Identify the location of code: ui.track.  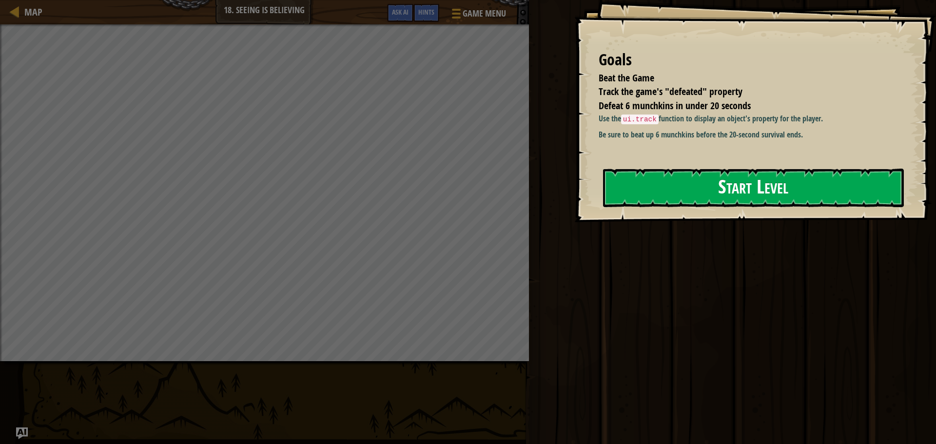
(640, 119).